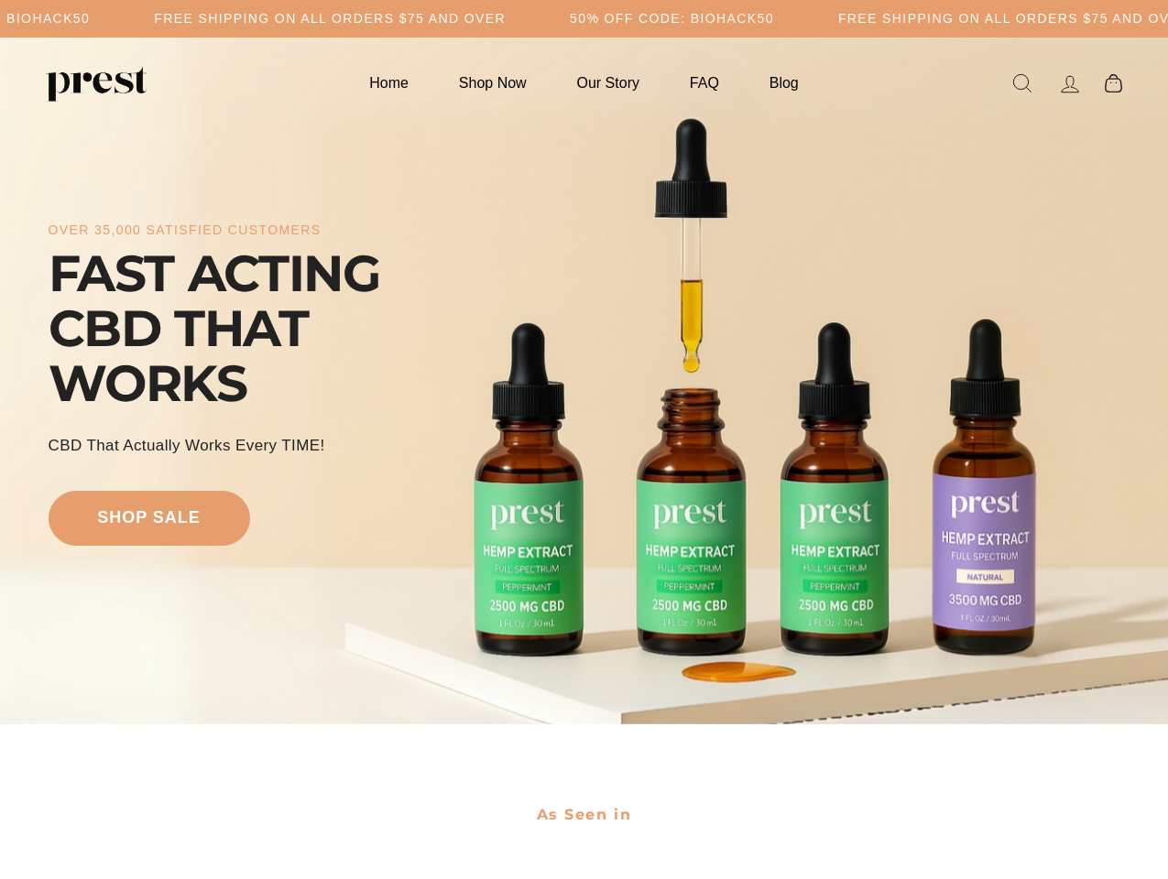 The width and height of the screenshot is (1168, 879). What do you see at coordinates (608, 82) in the screenshot?
I see `a: Our Story` at bounding box center [608, 82].